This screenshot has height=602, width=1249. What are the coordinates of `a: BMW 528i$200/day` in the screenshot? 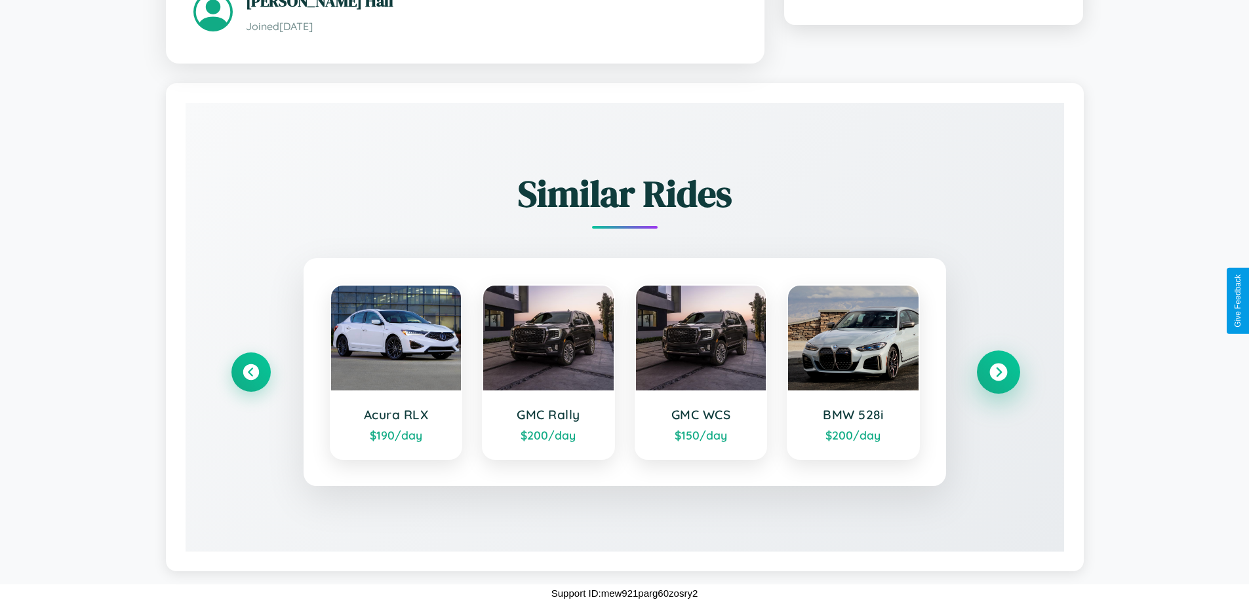 It's located at (853, 372).